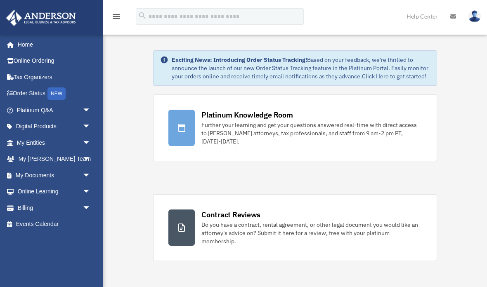 Image resolution: width=487 pixels, height=287 pixels. I want to click on a: menu, so click(116, 18).